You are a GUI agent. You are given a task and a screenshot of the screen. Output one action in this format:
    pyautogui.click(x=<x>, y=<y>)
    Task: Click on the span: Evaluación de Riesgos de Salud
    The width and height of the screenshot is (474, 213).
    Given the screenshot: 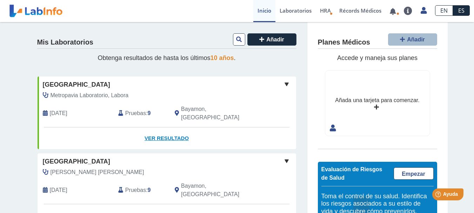 What is the action you would take?
    pyautogui.click(x=352, y=173)
    